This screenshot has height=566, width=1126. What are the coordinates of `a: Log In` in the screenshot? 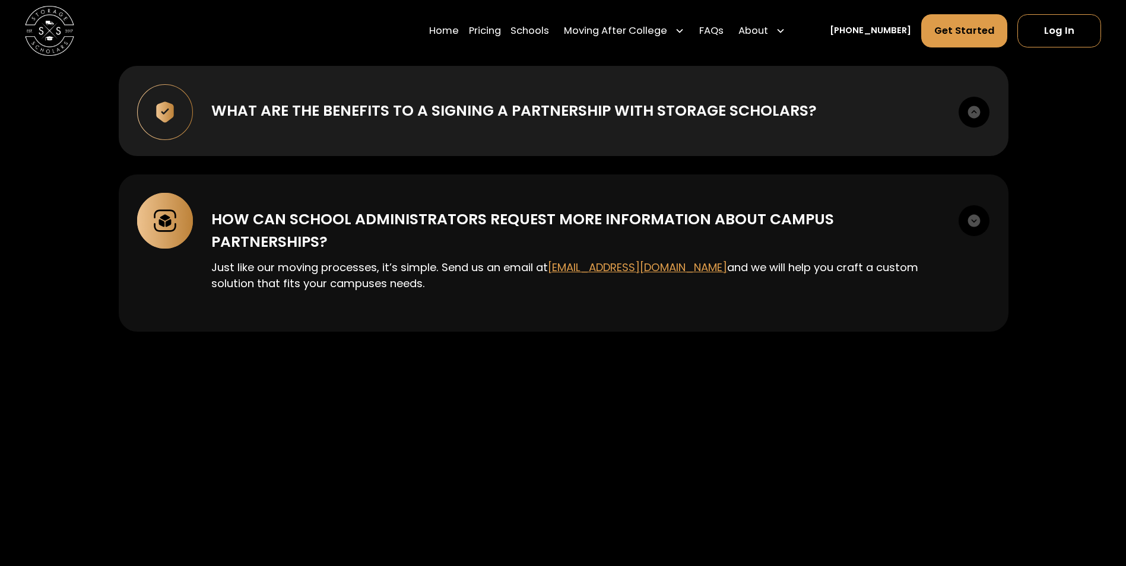 It's located at (1059, 31).